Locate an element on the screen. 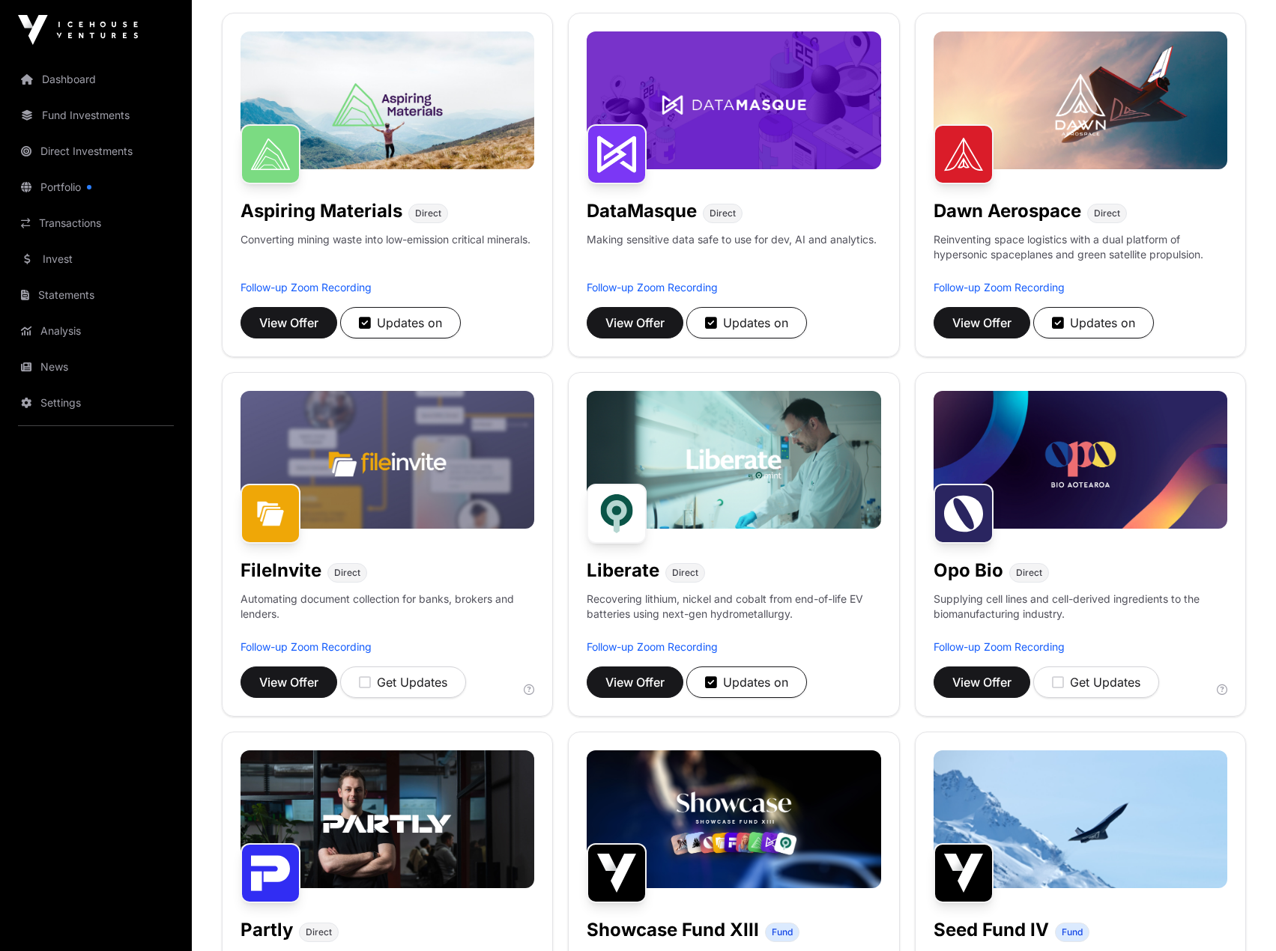  h1: FileInvite is located at coordinates (281, 571).